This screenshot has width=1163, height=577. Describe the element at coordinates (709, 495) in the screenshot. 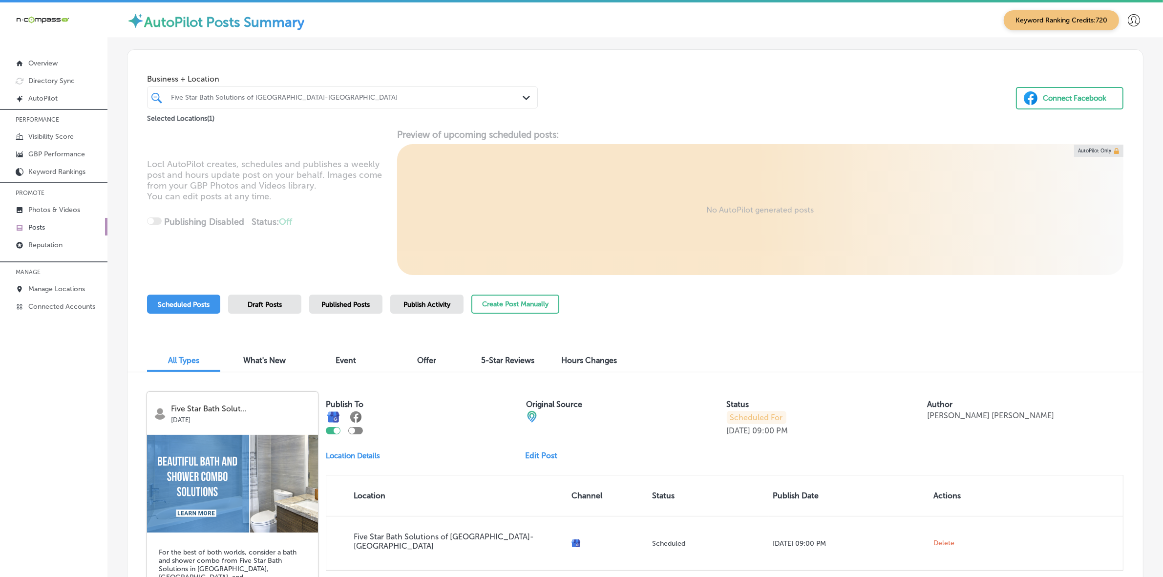

I see `th: Status` at that location.